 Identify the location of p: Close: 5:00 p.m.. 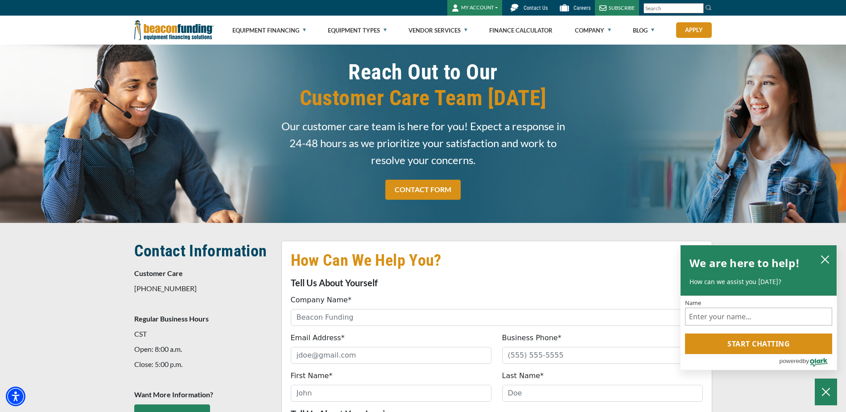
(202, 364).